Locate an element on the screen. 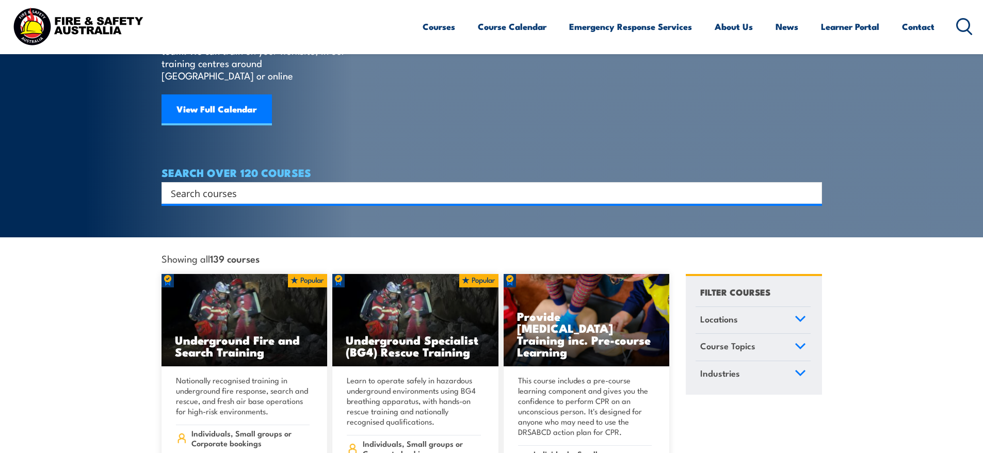 The width and height of the screenshot is (983, 453). span: Locations is located at coordinates (719, 319).